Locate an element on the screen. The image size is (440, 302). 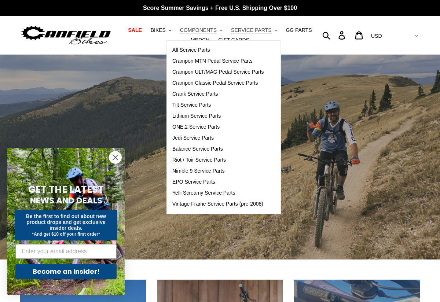
a: MERCH is located at coordinates (200, 40).